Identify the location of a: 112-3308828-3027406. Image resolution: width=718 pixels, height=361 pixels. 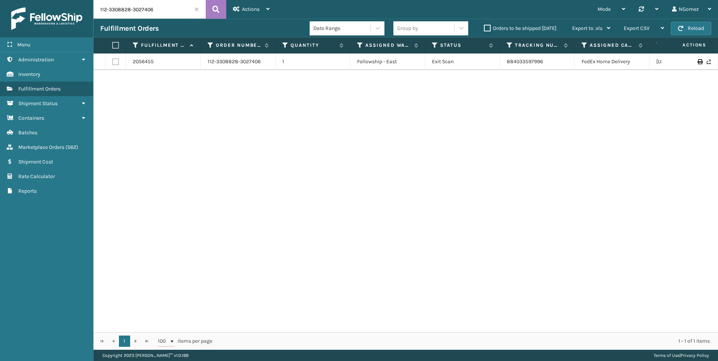
(234, 62).